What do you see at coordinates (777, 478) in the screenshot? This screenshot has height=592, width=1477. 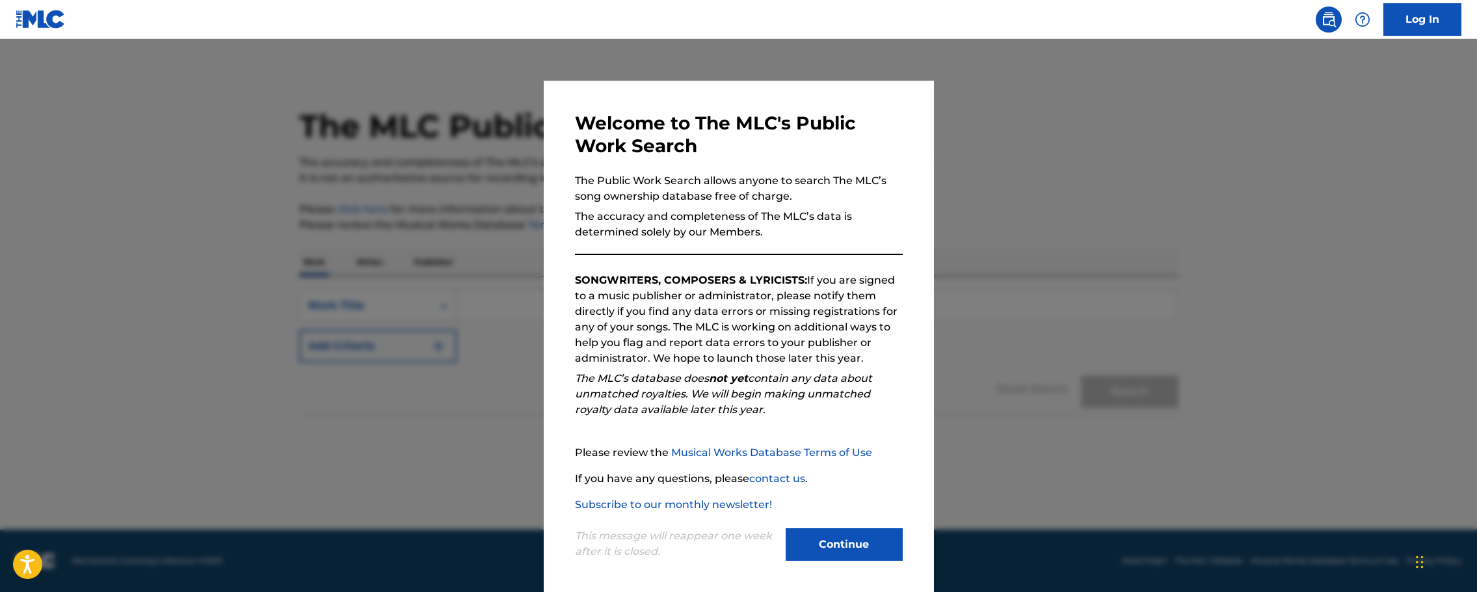 I see `a: contact us` at bounding box center [777, 478].